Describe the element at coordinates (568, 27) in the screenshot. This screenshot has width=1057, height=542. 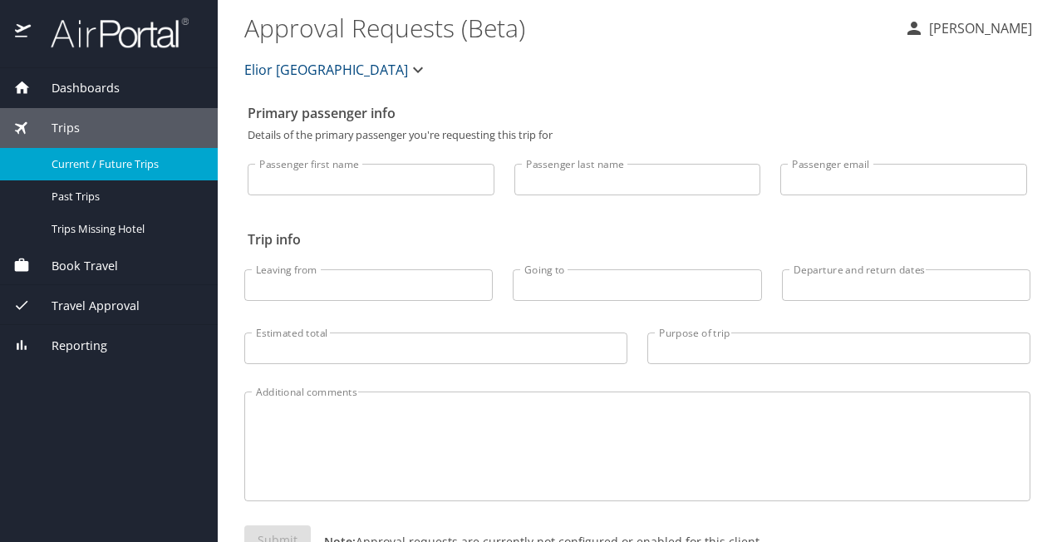
I see `h1: Approval Requests (Beta)` at that location.